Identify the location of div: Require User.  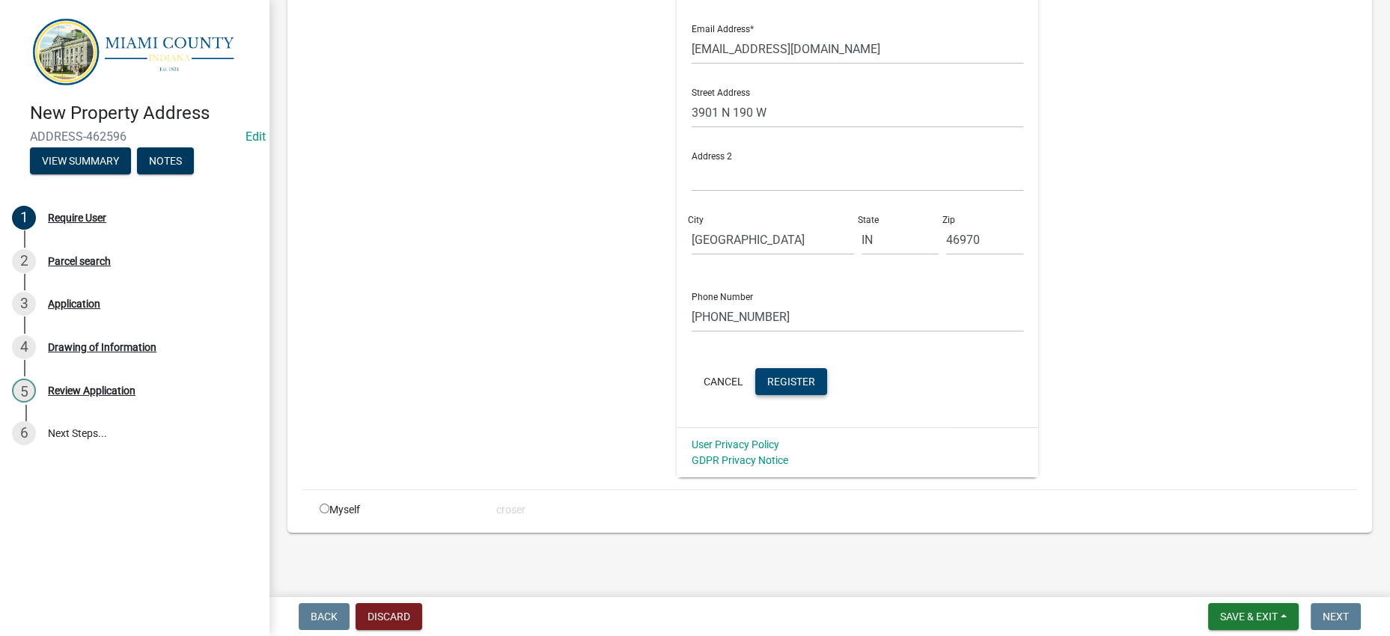
(77, 218).